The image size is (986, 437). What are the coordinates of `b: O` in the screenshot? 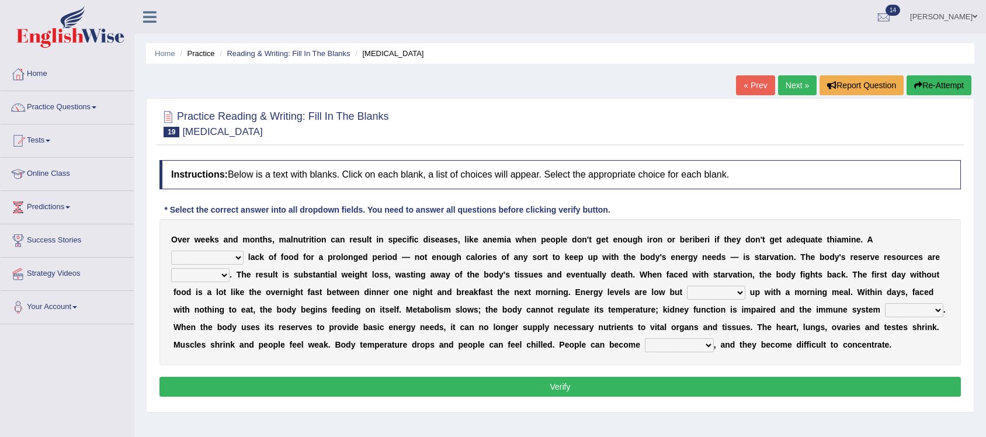 It's located at (174, 240).